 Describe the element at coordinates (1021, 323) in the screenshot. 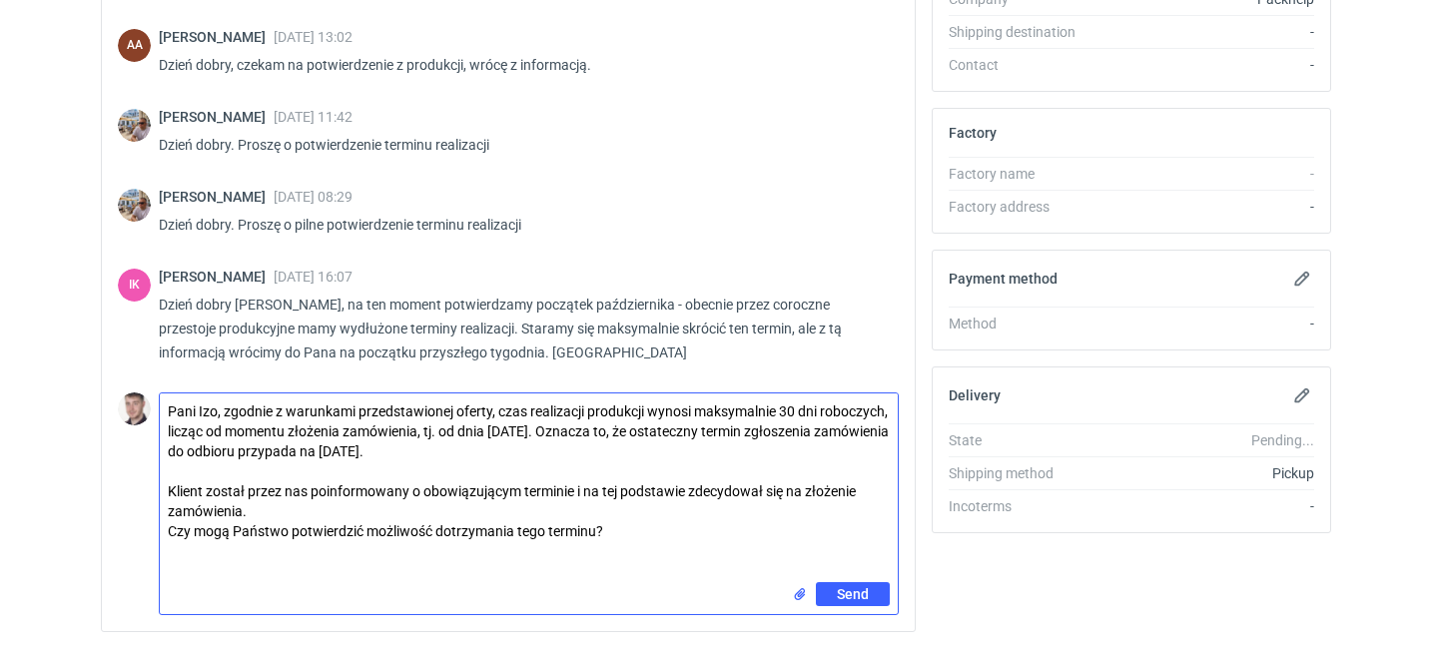

I see `div: Method` at that location.